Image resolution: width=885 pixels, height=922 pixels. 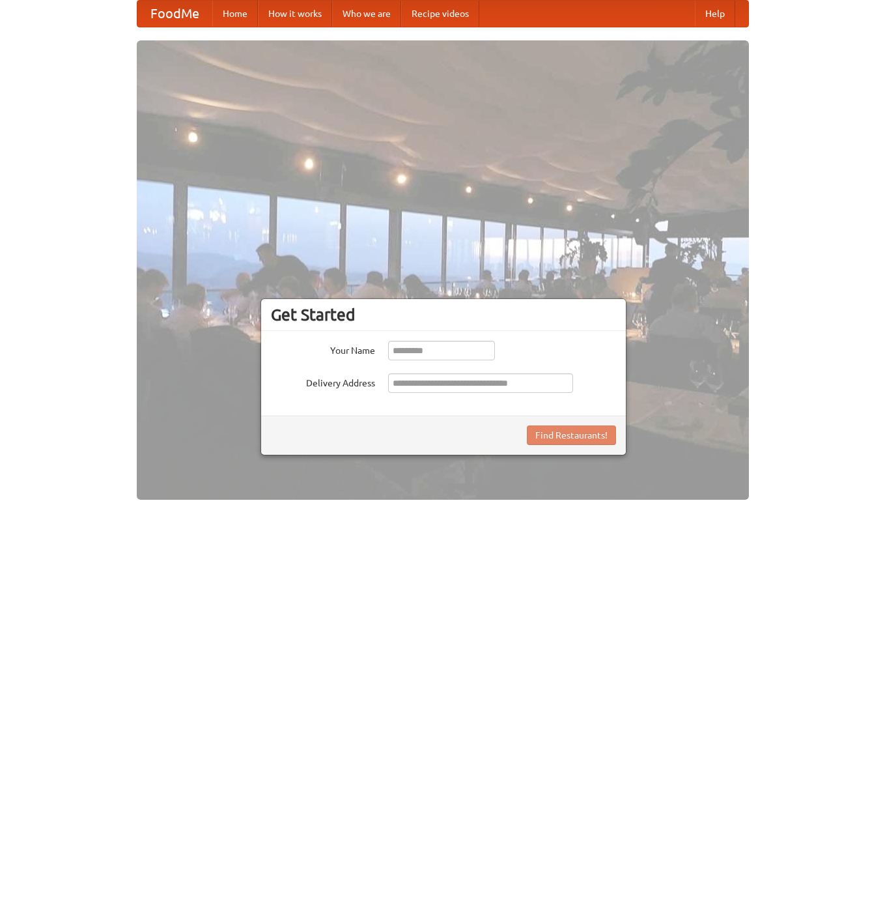 I want to click on a: Who we are, so click(x=367, y=14).